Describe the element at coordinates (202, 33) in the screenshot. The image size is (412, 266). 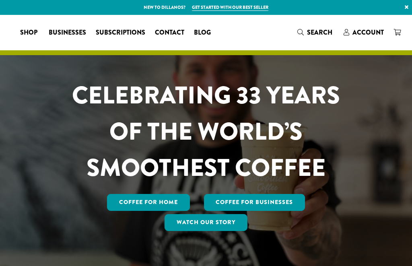
I see `span: Blog` at that location.